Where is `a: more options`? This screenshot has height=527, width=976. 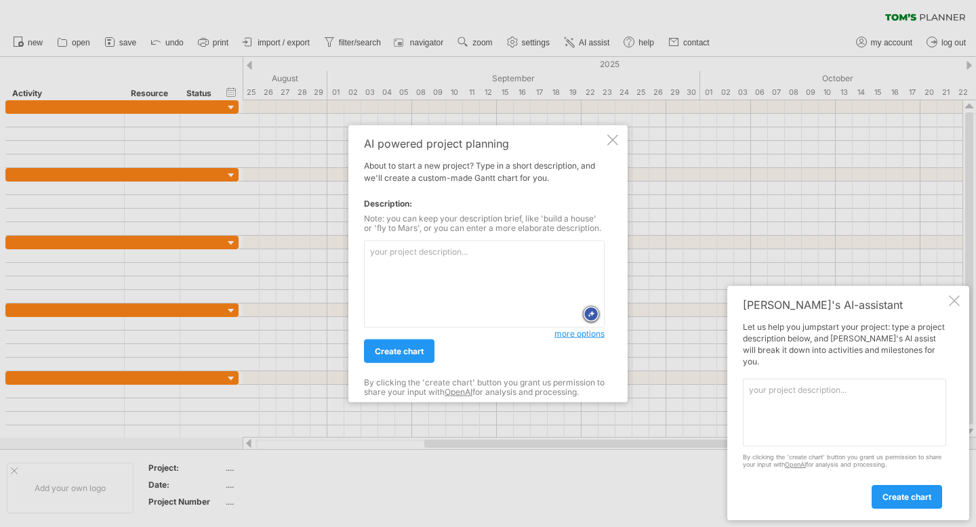 a: more options is located at coordinates (580, 334).